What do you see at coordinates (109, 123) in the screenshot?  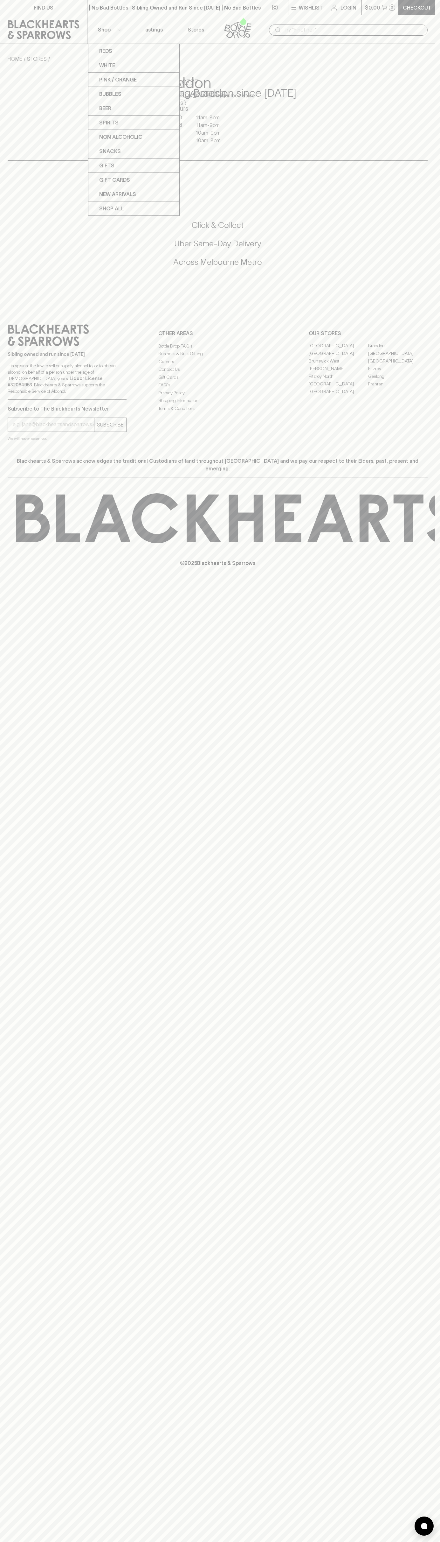 I see `p: Spirits` at bounding box center [109, 123].